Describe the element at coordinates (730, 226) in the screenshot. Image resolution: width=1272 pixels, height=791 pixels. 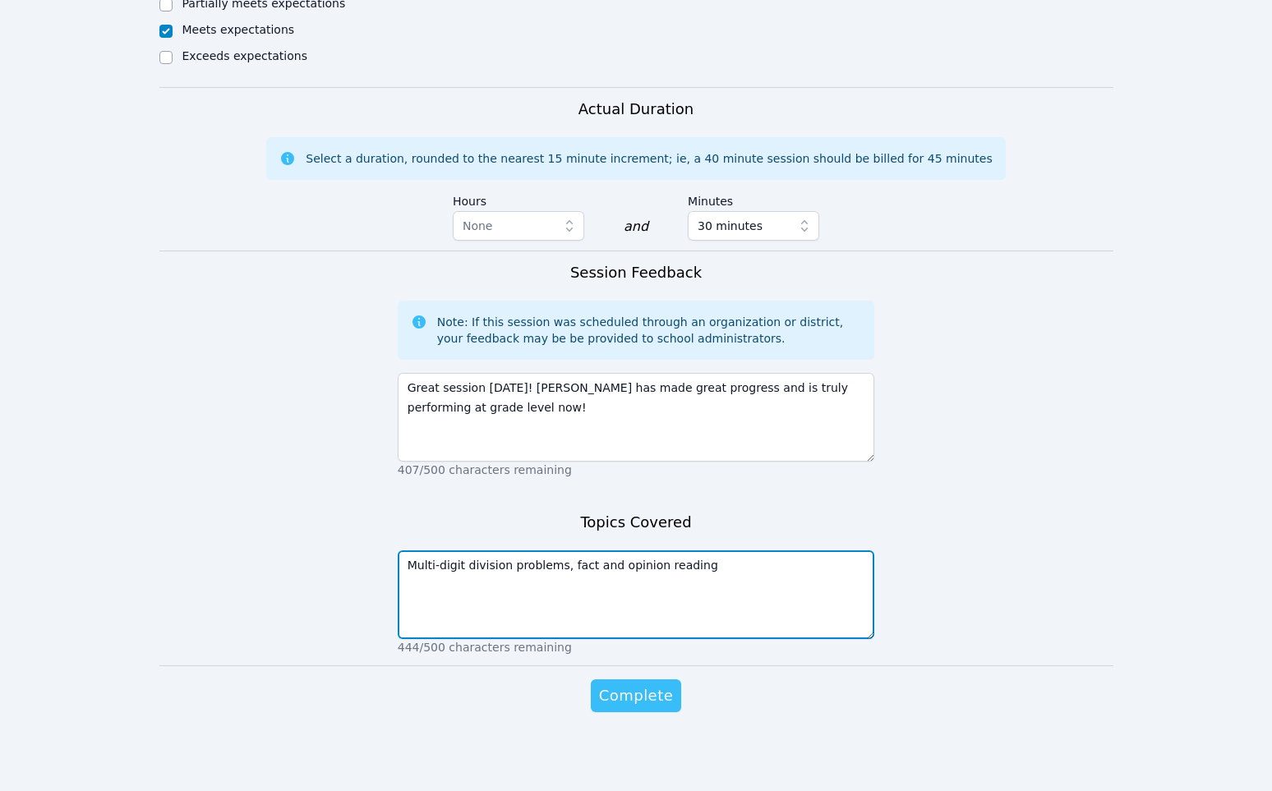
I see `span: 30 minutes` at that location.